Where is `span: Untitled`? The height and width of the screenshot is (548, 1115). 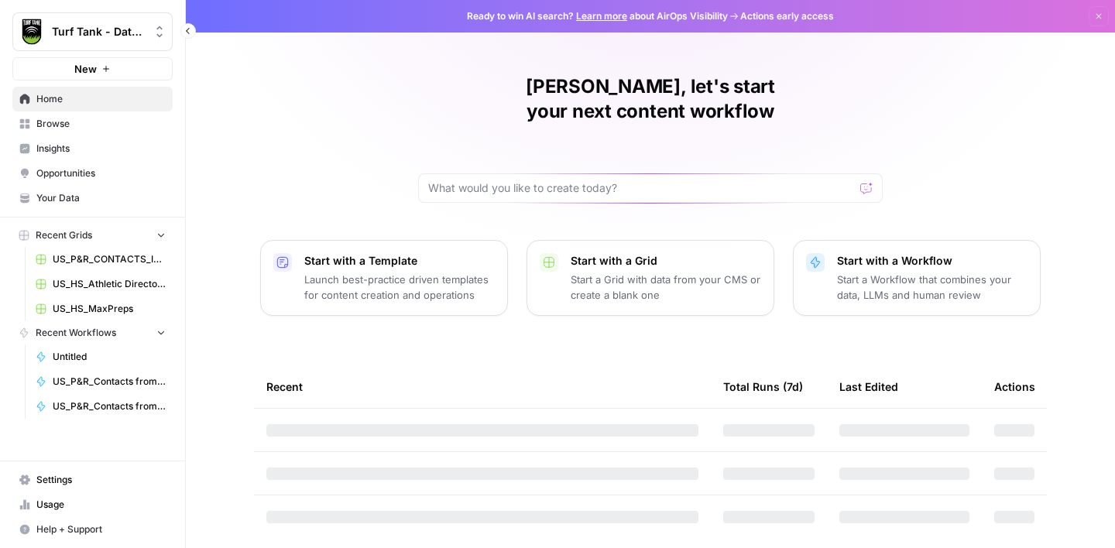
span: Untitled is located at coordinates (109, 357).